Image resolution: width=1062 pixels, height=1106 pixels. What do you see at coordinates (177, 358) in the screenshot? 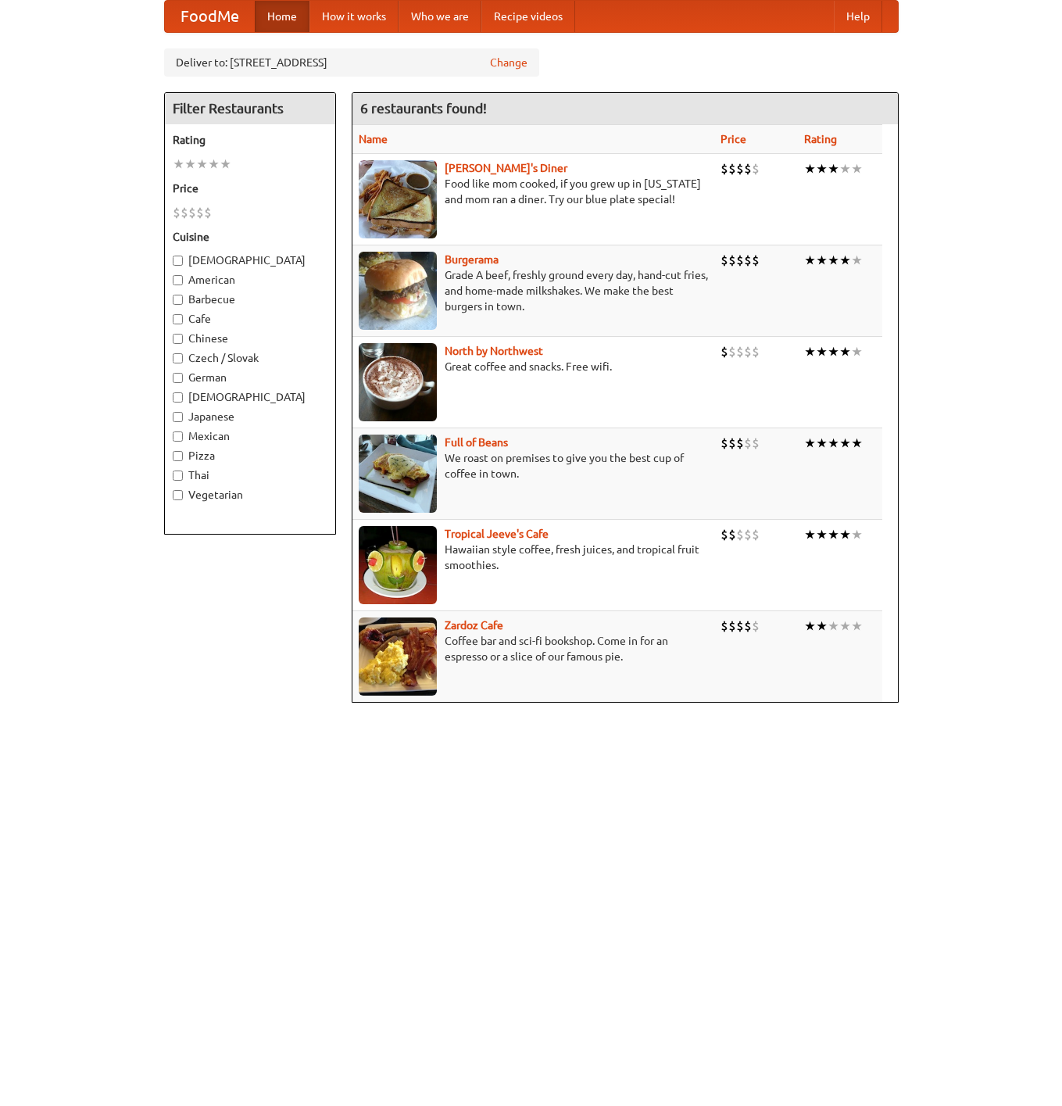
I see `input: Czech / Slovak` at bounding box center [177, 358].